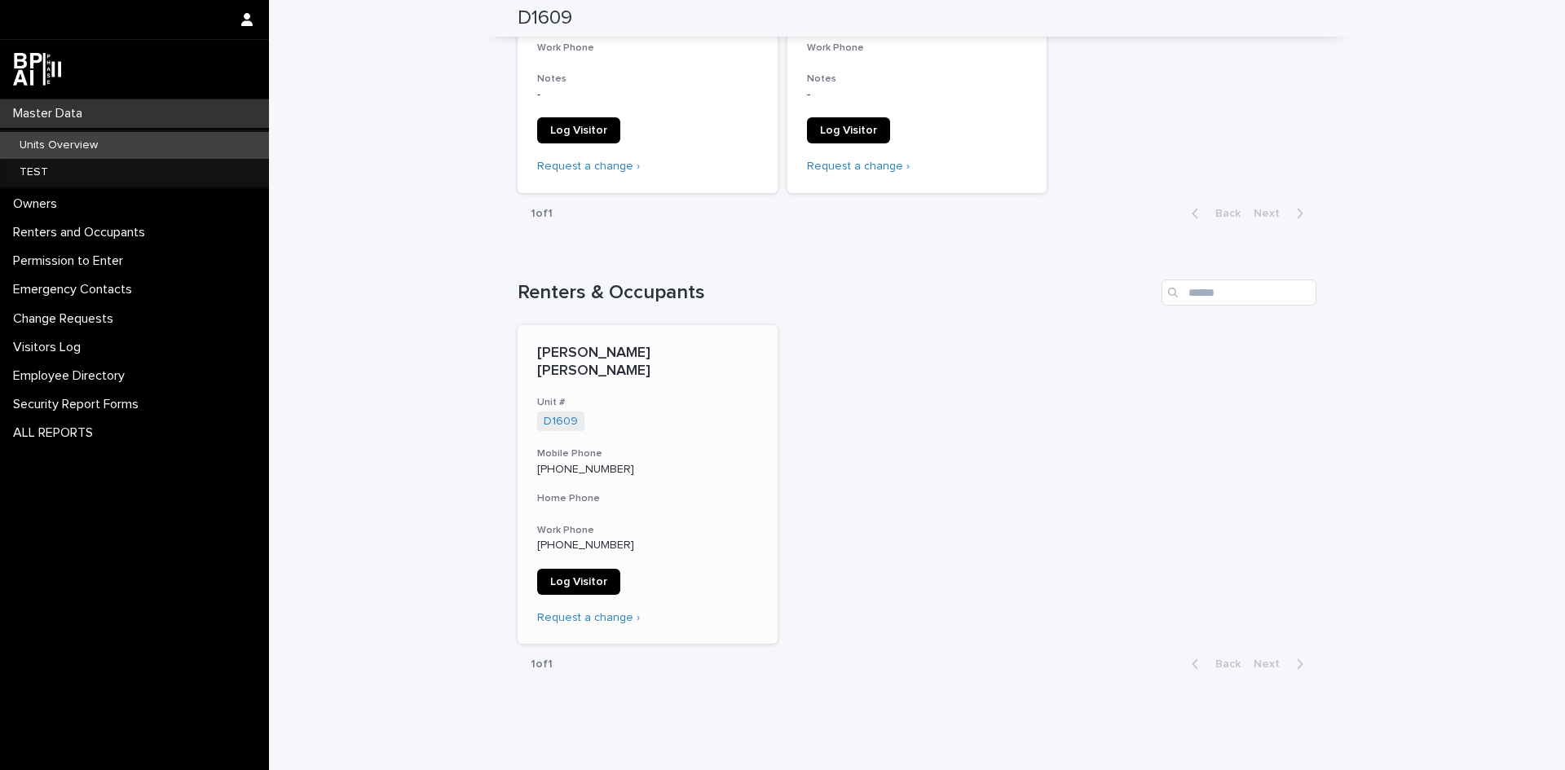 This screenshot has width=1565, height=770. Describe the element at coordinates (33, 172) in the screenshot. I see `p: TEST` at that location.